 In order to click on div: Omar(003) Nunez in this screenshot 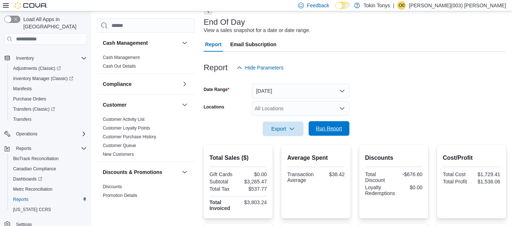, I will do `click(402, 5)`.